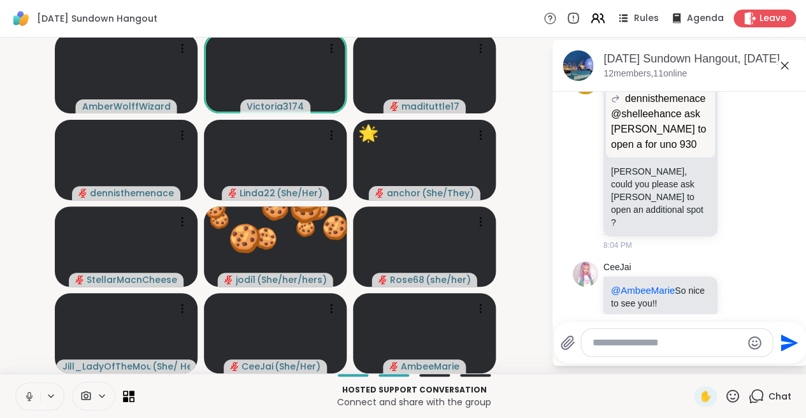 Image resolution: width=806 pixels, height=418 pixels. What do you see at coordinates (106, 366) in the screenshot?
I see `span: Jill_LadyOfTheMountain` at bounding box center [106, 366].